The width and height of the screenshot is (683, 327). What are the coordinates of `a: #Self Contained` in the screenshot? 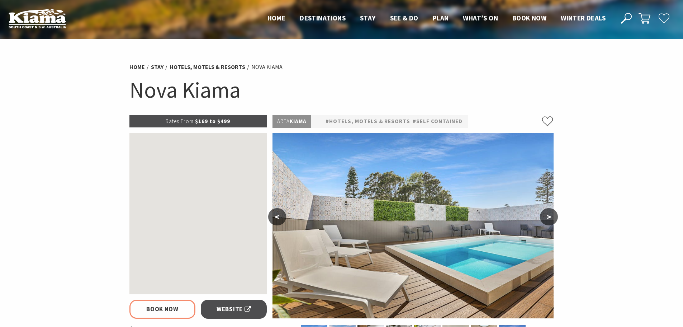 It's located at (438, 121).